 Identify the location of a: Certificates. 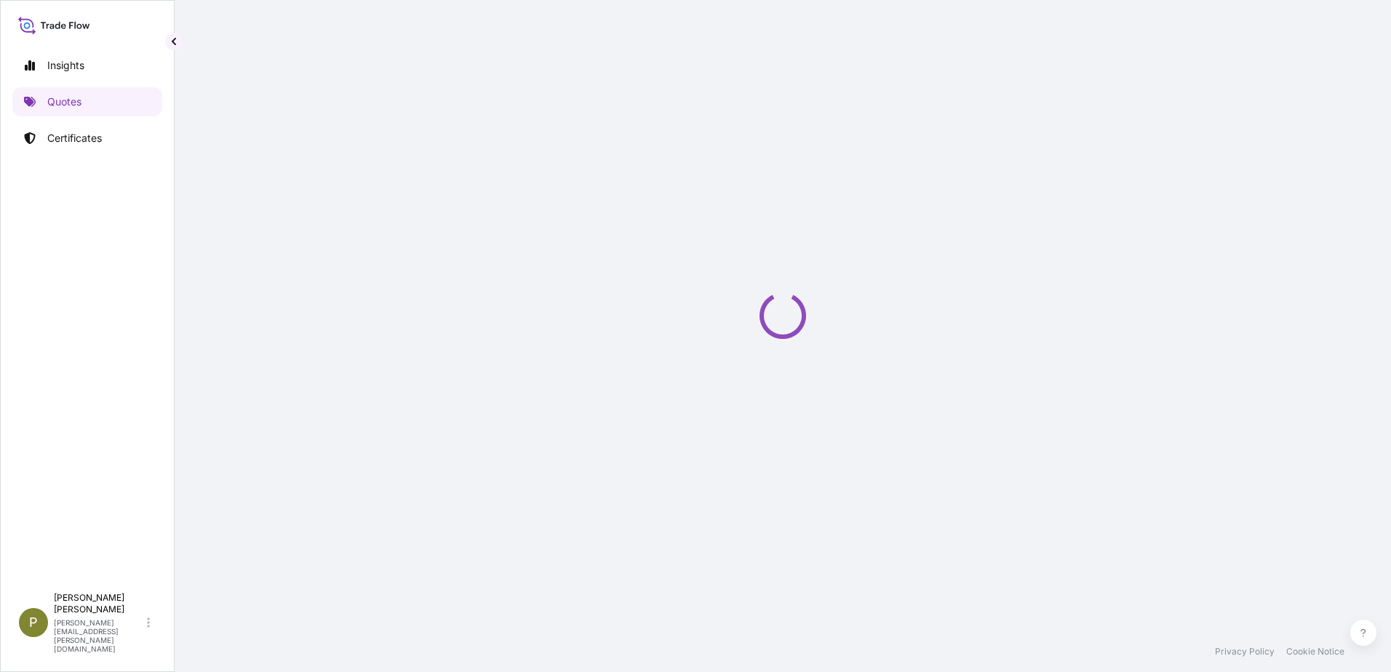
(87, 138).